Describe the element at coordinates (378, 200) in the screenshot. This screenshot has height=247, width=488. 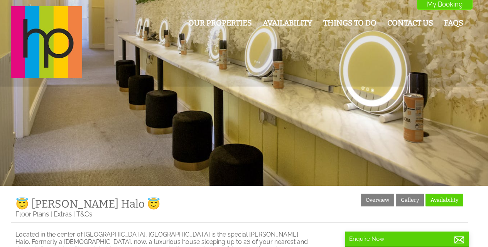
I see `a: Overview` at that location.